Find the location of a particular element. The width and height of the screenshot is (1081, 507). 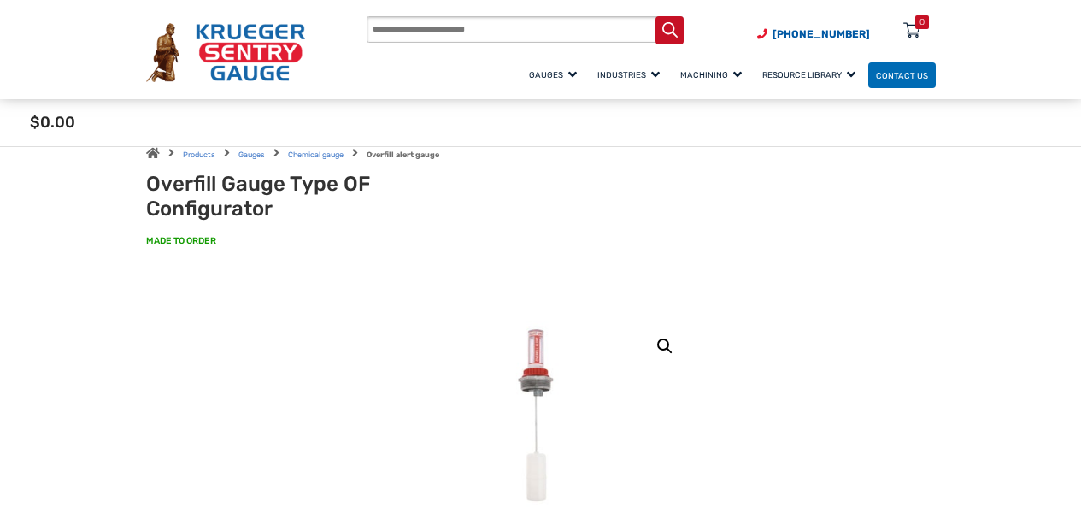

a: Chemical gauge is located at coordinates (315, 155).